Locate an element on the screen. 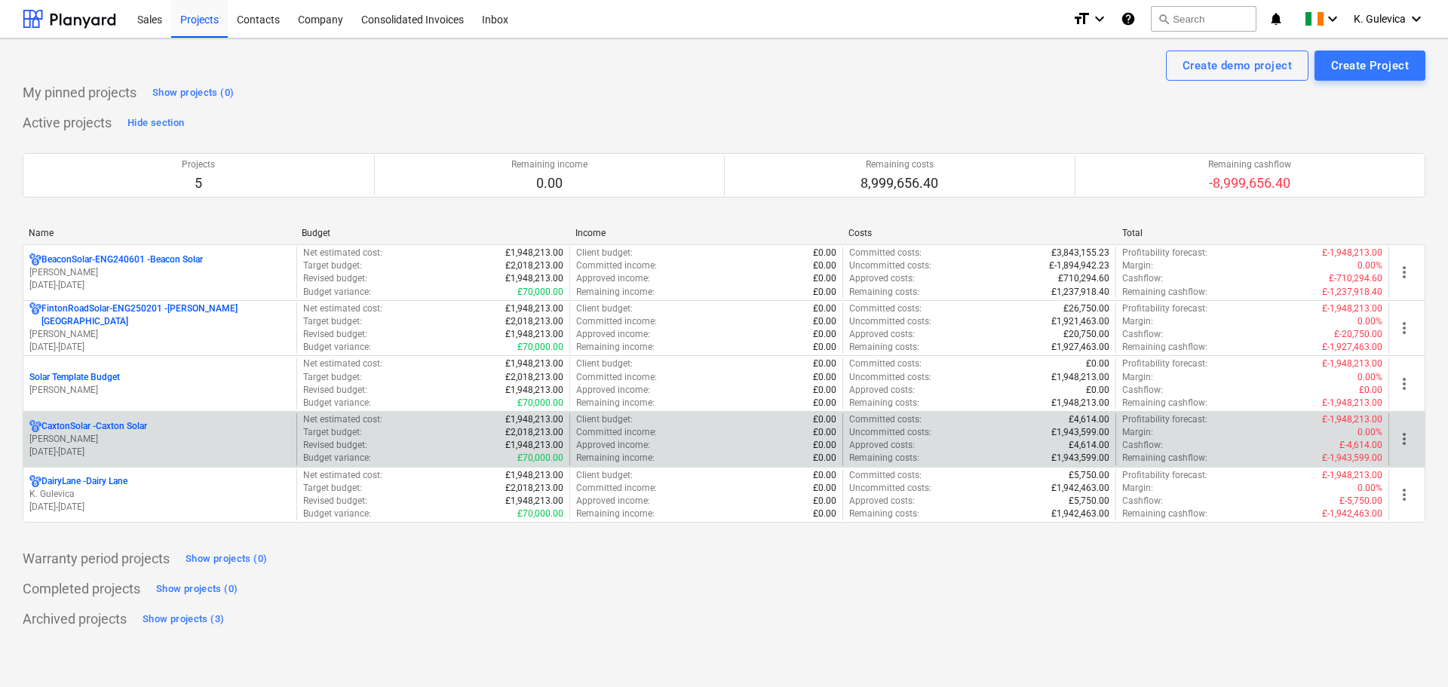 Image resolution: width=1448 pixels, height=687 pixels. i: keyboard_arrow_down is located at coordinates (1100, 19).